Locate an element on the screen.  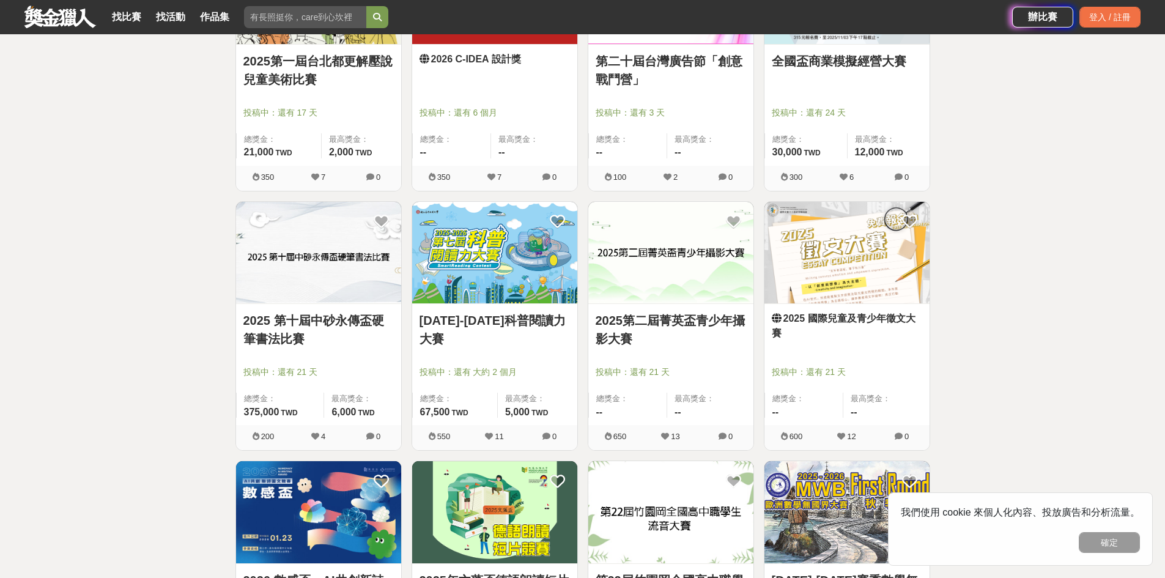
span: 21,000 is located at coordinates (259, 152).